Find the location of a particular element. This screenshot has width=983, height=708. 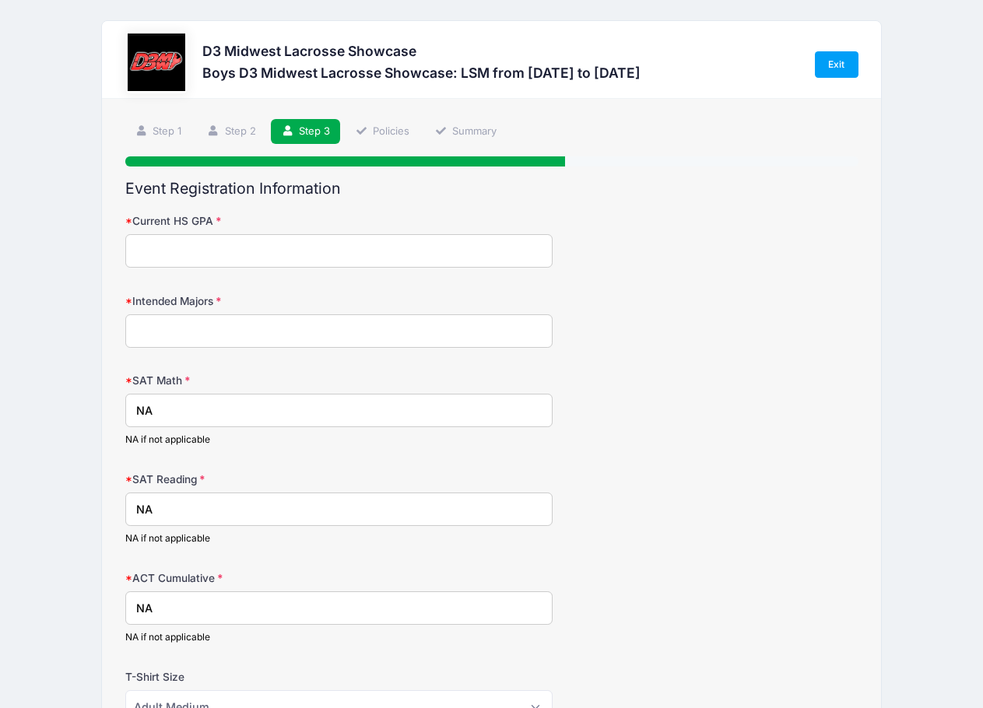

a: Summary is located at coordinates (466, 132).